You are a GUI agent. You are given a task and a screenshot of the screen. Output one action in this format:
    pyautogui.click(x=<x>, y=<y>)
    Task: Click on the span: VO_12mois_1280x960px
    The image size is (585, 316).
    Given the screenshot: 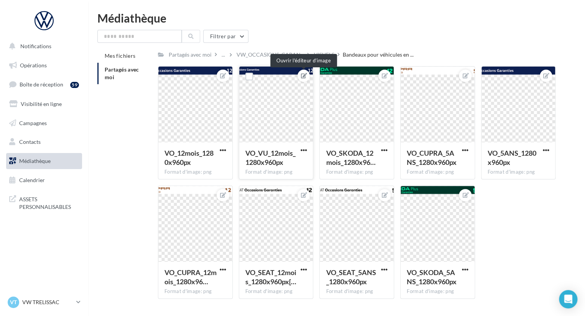 What is the action you would take?
    pyautogui.click(x=189, y=158)
    